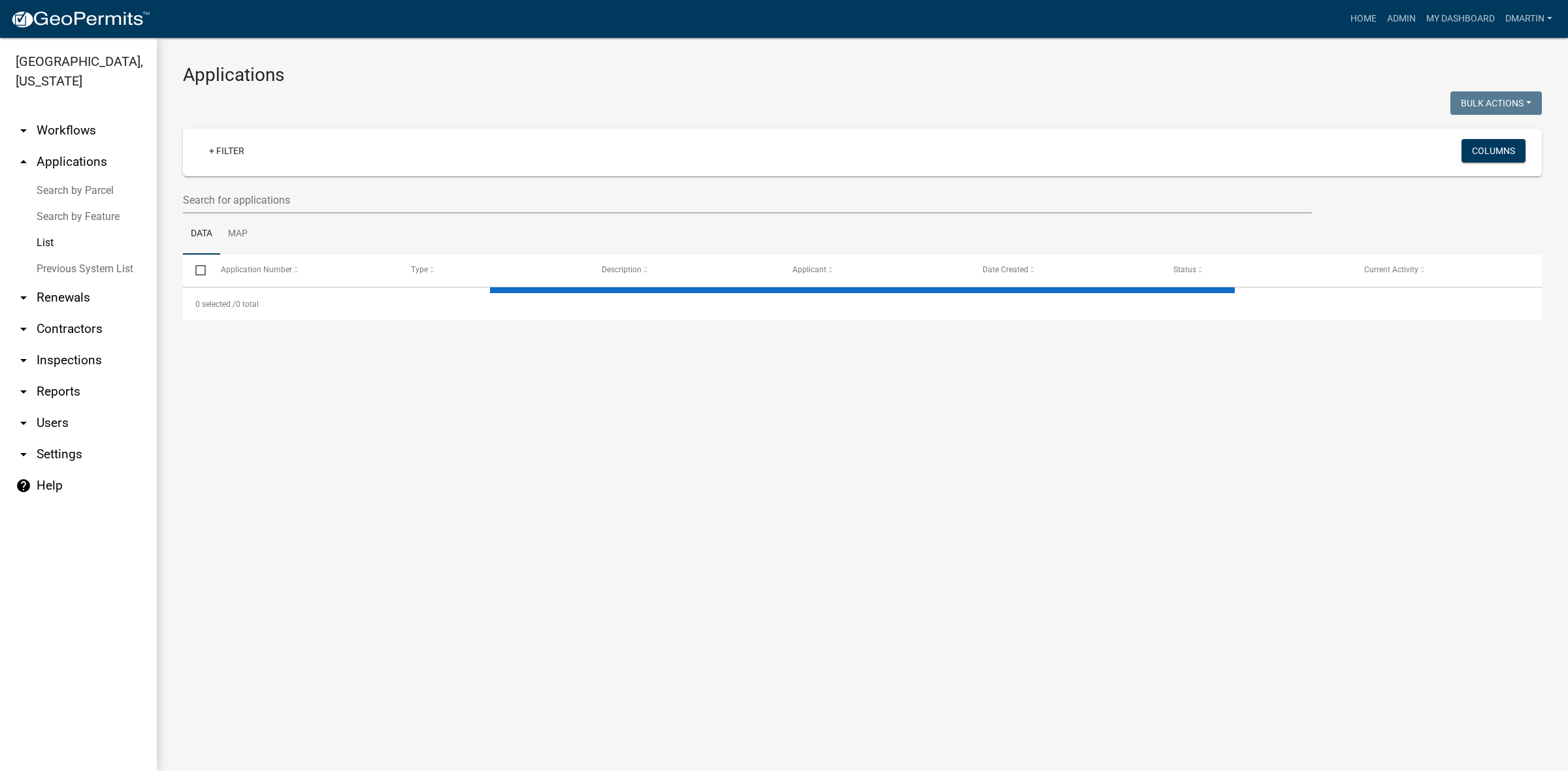 The width and height of the screenshot is (1568, 771). I want to click on datatable-header-cell: Type, so click(494, 270).